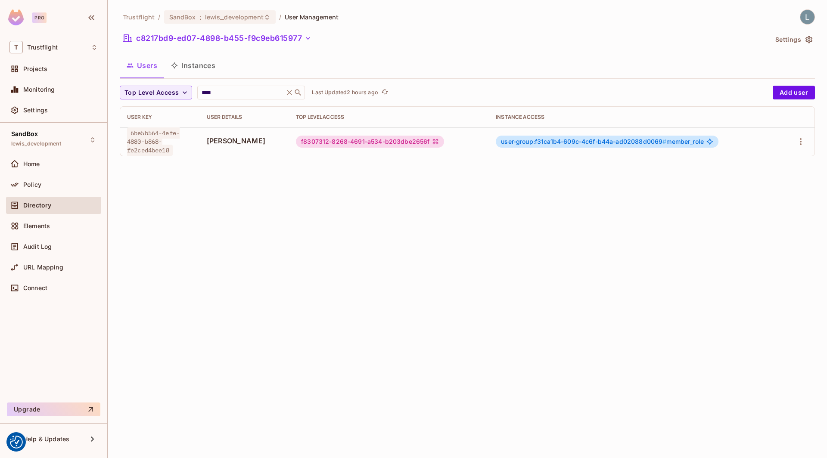 This screenshot has width=827, height=458. What do you see at coordinates (39, 90) in the screenshot?
I see `span: Monitoring` at bounding box center [39, 90].